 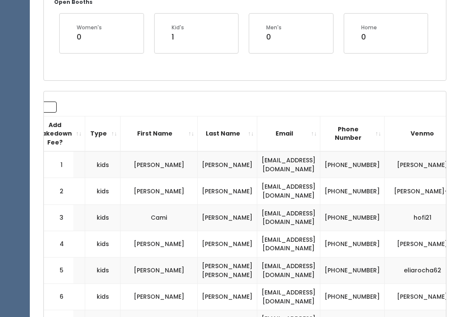 I want to click on td: 4, so click(x=59, y=244).